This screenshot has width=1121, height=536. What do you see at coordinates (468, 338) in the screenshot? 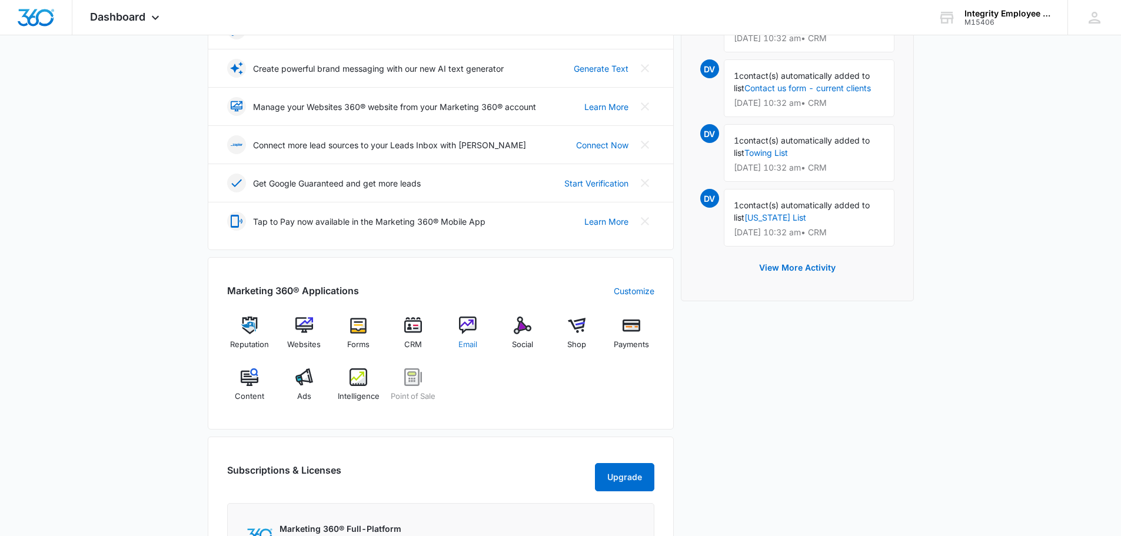
I see `a: Email` at bounding box center [468, 338].